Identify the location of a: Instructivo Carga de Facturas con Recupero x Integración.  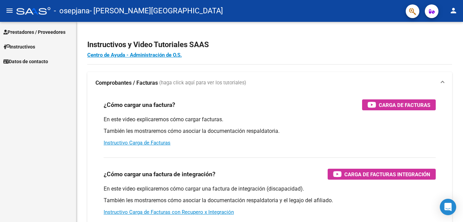
(169, 212).